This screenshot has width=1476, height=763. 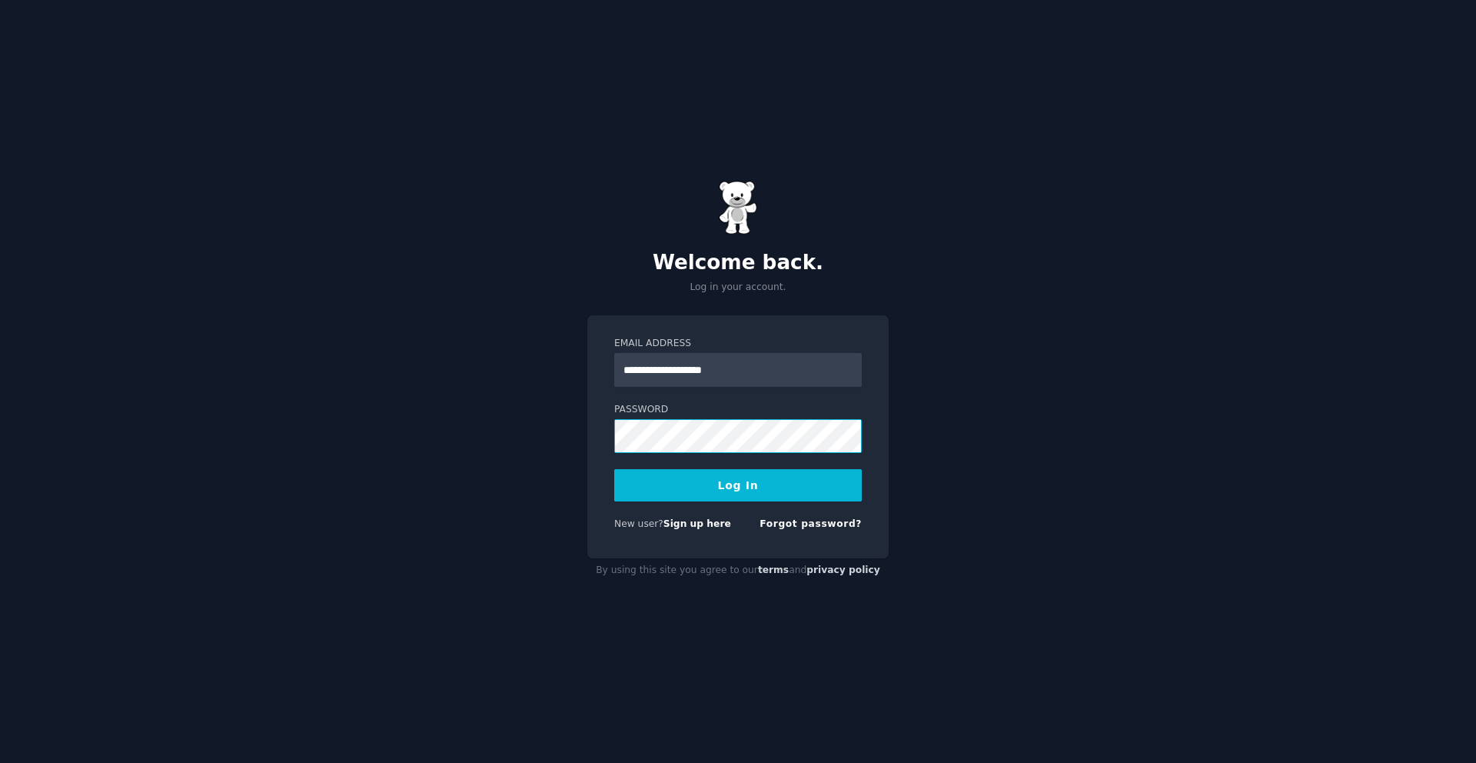 I want to click on span: New user?, so click(x=639, y=524).